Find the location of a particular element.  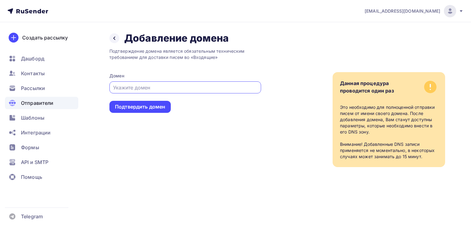

span: Рассылки is located at coordinates (33, 88).